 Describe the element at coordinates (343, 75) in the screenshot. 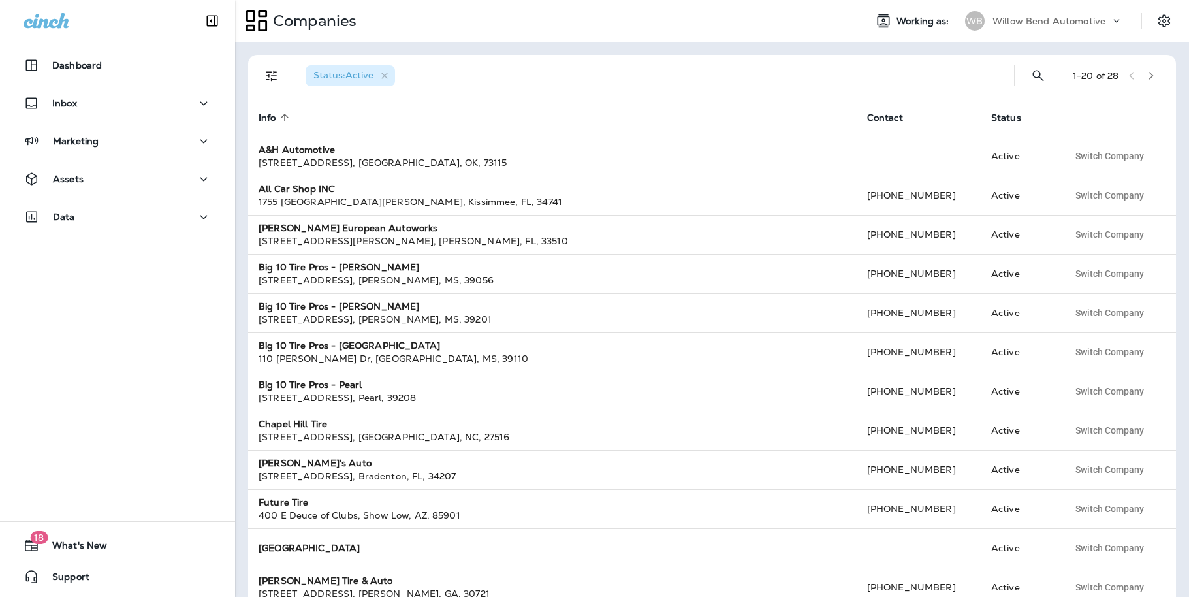

I see `span: Status : Active` at that location.